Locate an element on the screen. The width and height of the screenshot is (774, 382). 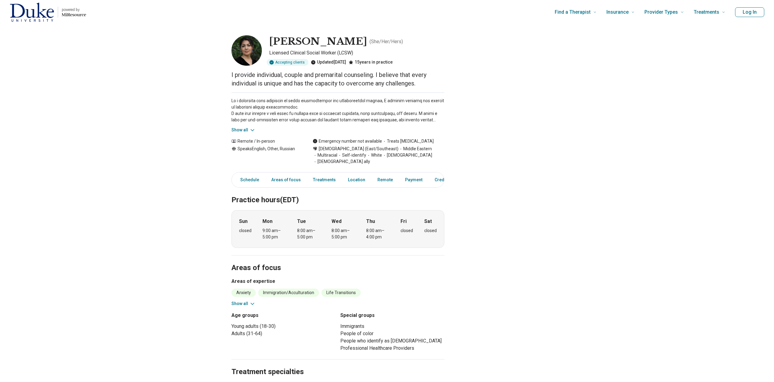
div: Remote / In-person is located at coordinates (266, 141).